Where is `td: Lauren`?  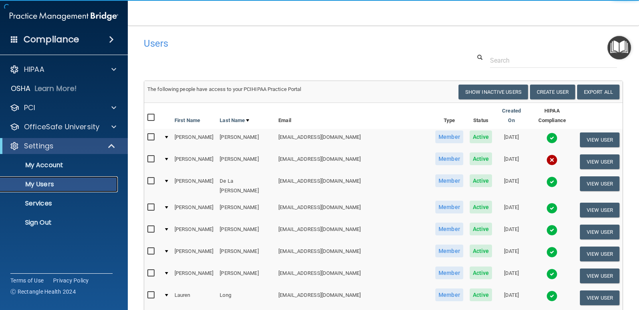 td: Lauren is located at coordinates (194, 298).